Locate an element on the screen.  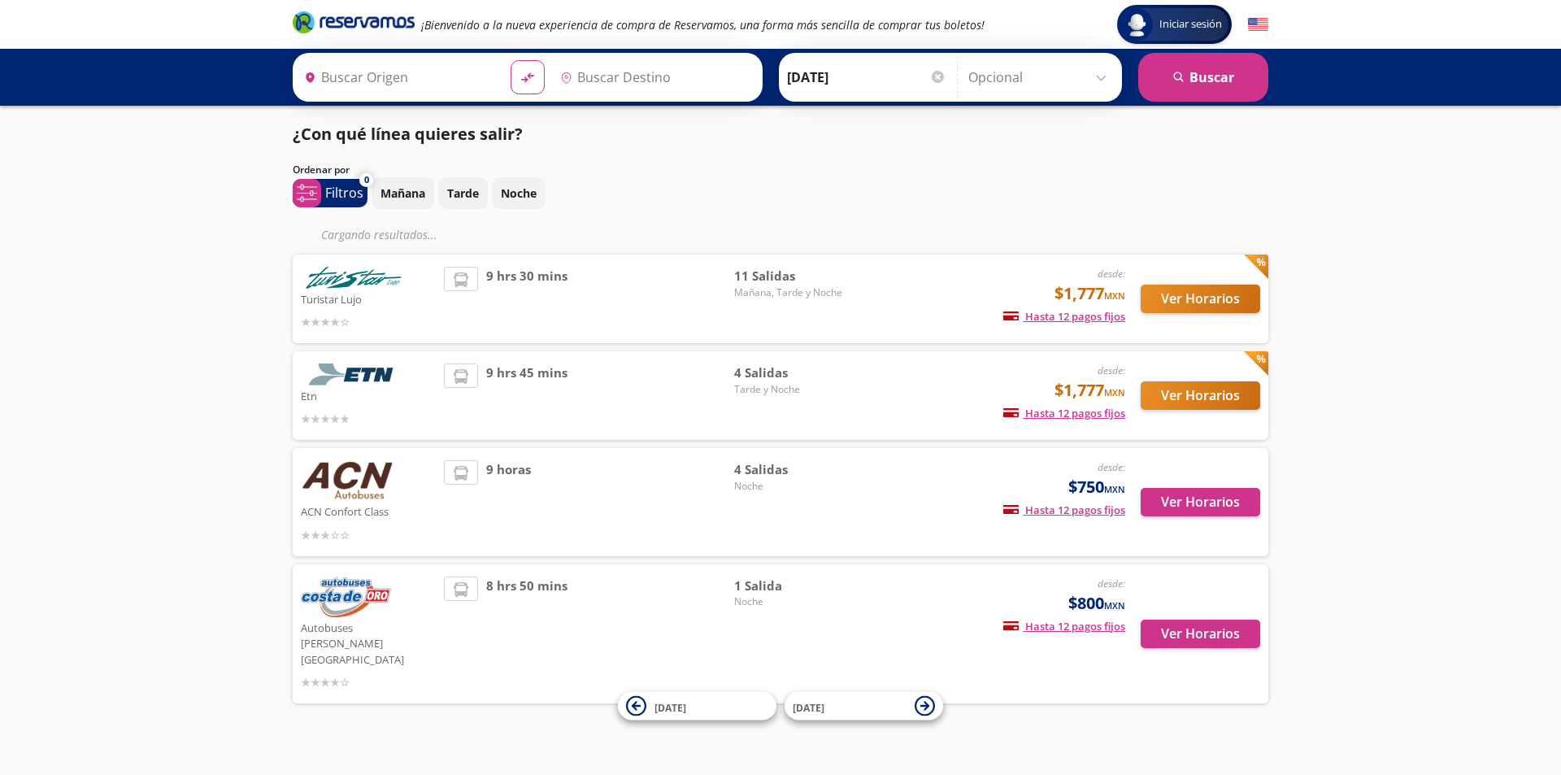
input: Buscar Destino is located at coordinates (654, 77).